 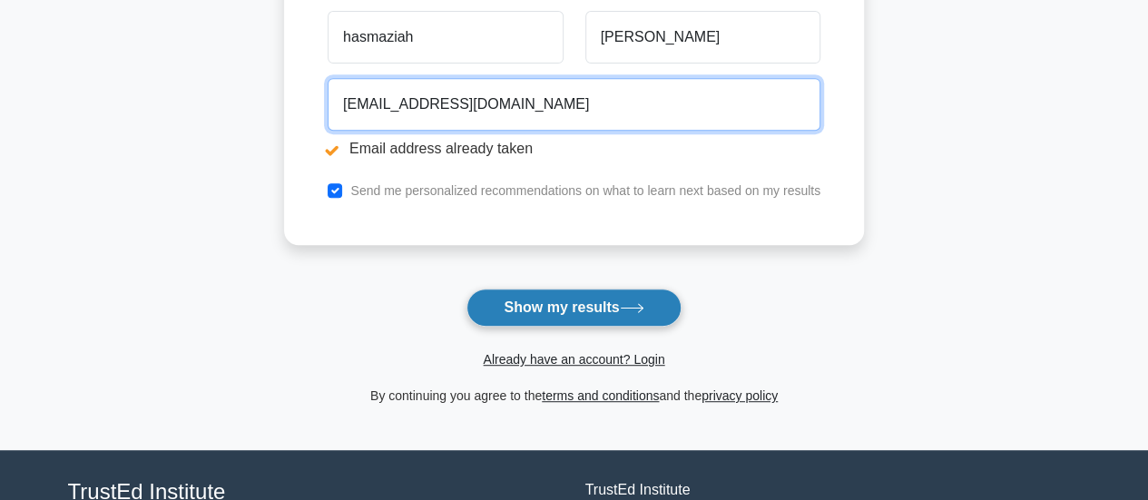 What do you see at coordinates (740, 396) in the screenshot?
I see `a: privacy policy` at bounding box center [740, 396].